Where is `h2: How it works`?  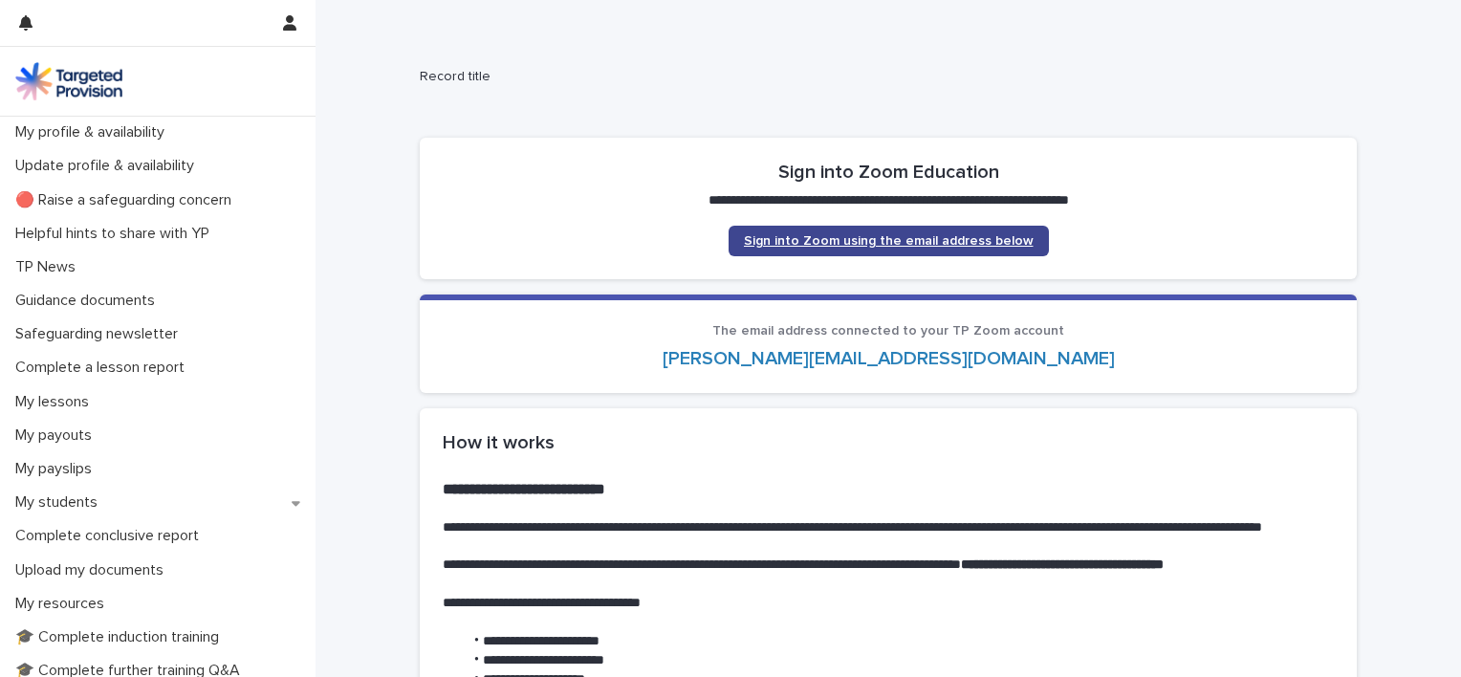
h2: How it works is located at coordinates (888, 443).